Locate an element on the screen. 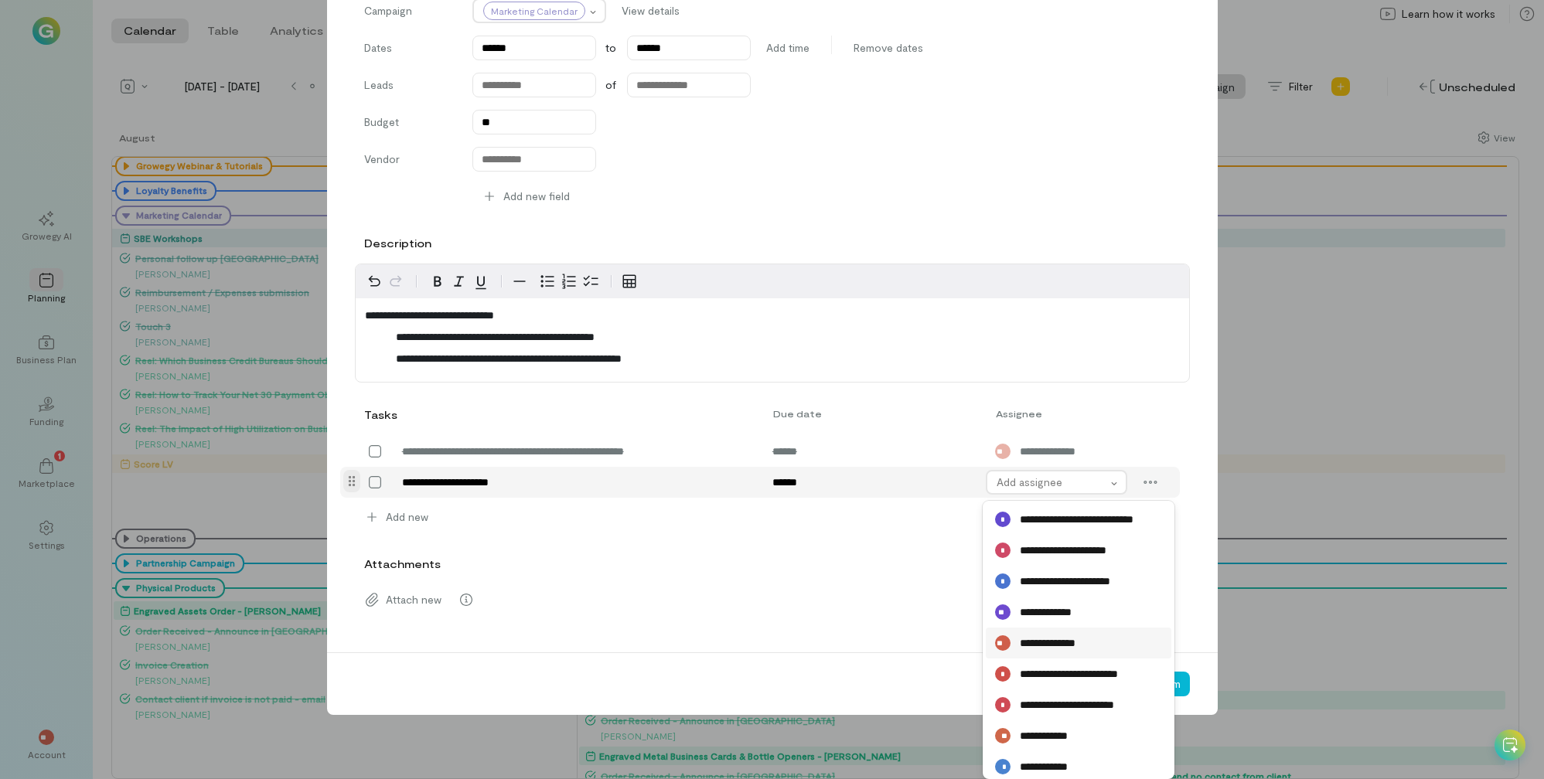  button: Check list is located at coordinates (591, 281).